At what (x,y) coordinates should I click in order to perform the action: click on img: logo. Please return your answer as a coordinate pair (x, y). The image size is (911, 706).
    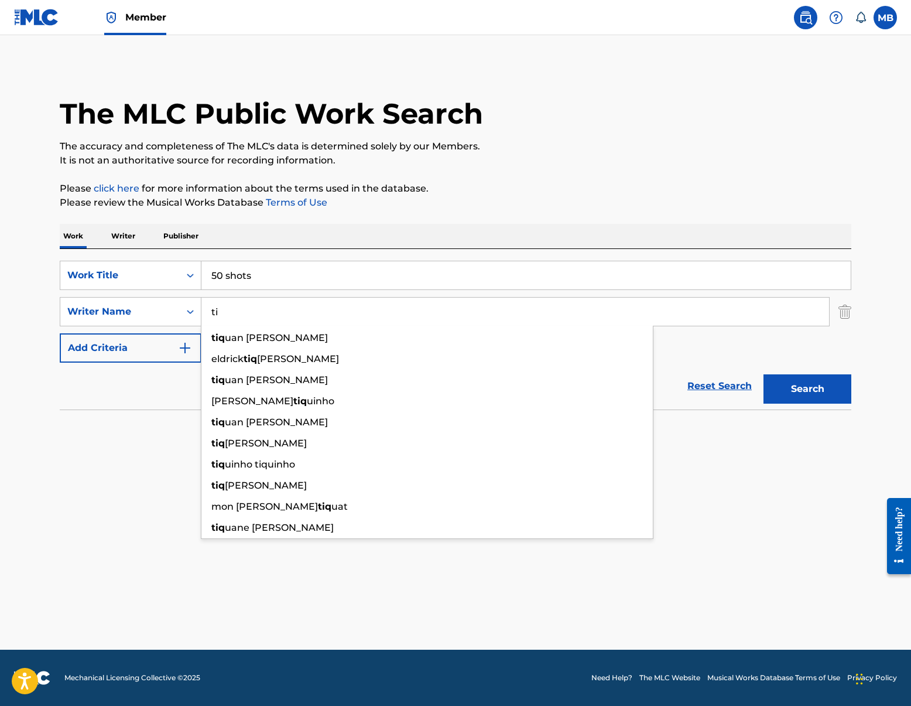
    Looking at the image, I should click on (32, 678).